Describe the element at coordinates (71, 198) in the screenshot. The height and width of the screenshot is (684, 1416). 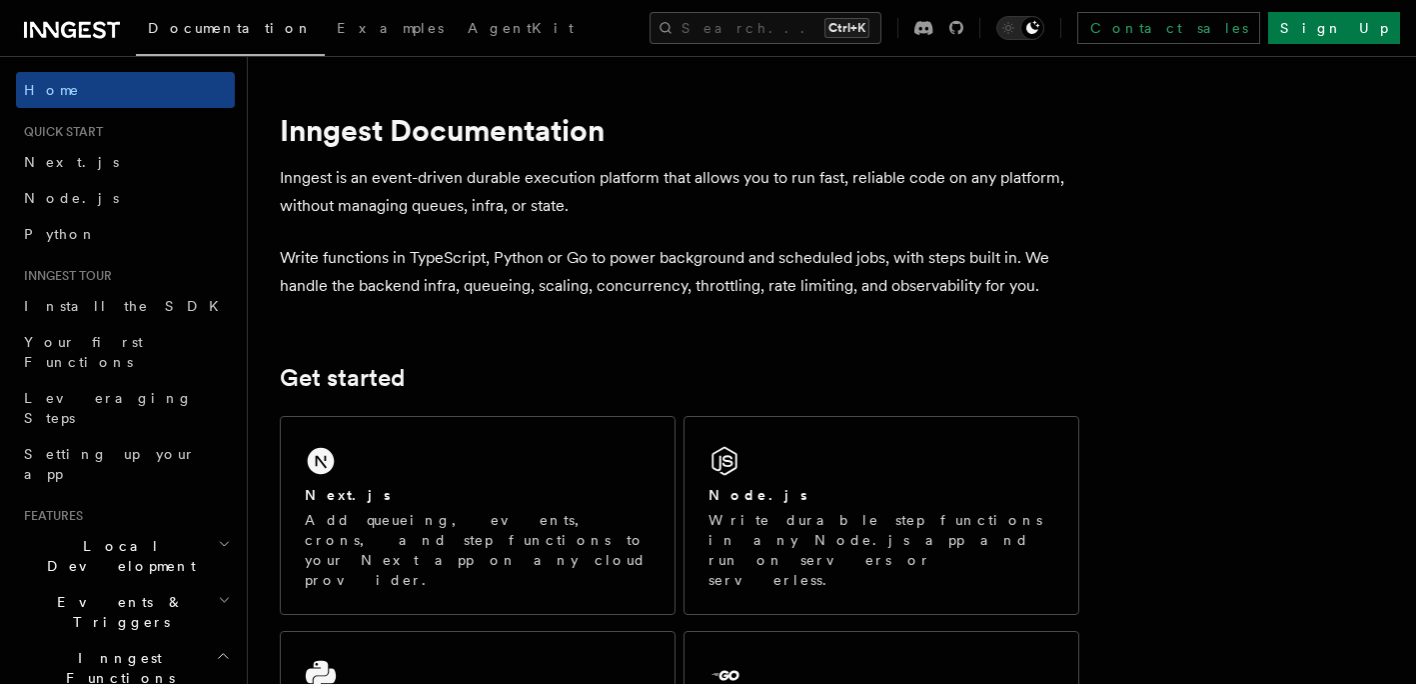
I see `span: Node.js` at that location.